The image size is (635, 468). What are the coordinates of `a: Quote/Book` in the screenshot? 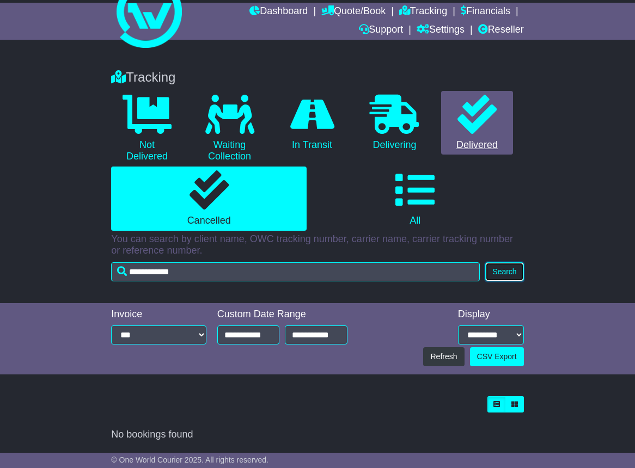 It's located at (353, 12).